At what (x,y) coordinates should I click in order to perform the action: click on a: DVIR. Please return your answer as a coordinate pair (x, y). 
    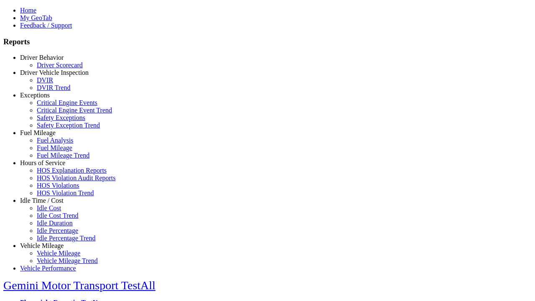
    Looking at the image, I should click on (45, 80).